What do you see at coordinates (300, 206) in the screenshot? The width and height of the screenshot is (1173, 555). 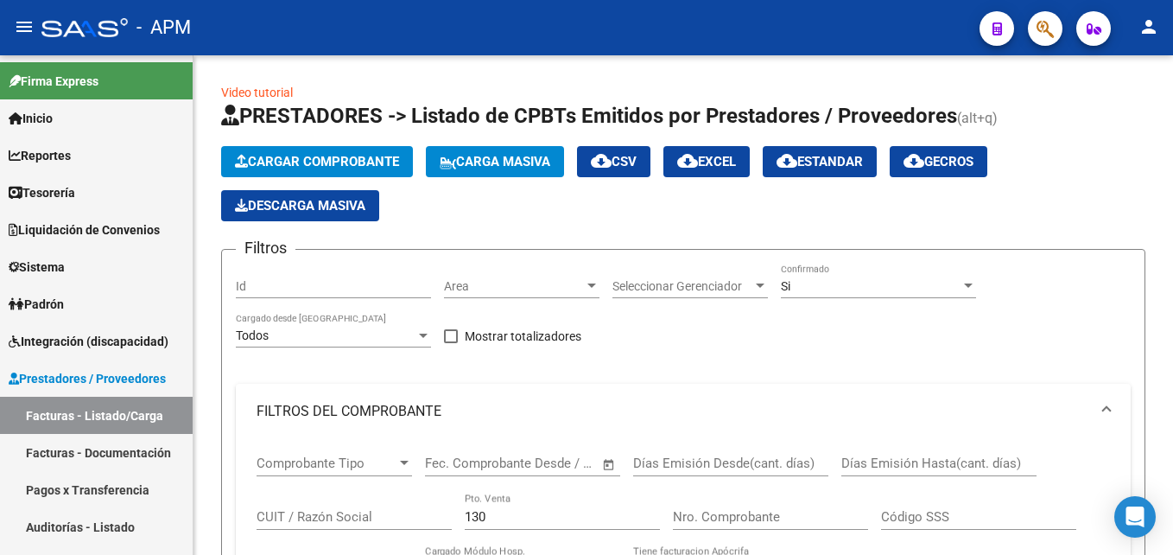 I see `span: Descarga Masiva` at bounding box center [300, 206].